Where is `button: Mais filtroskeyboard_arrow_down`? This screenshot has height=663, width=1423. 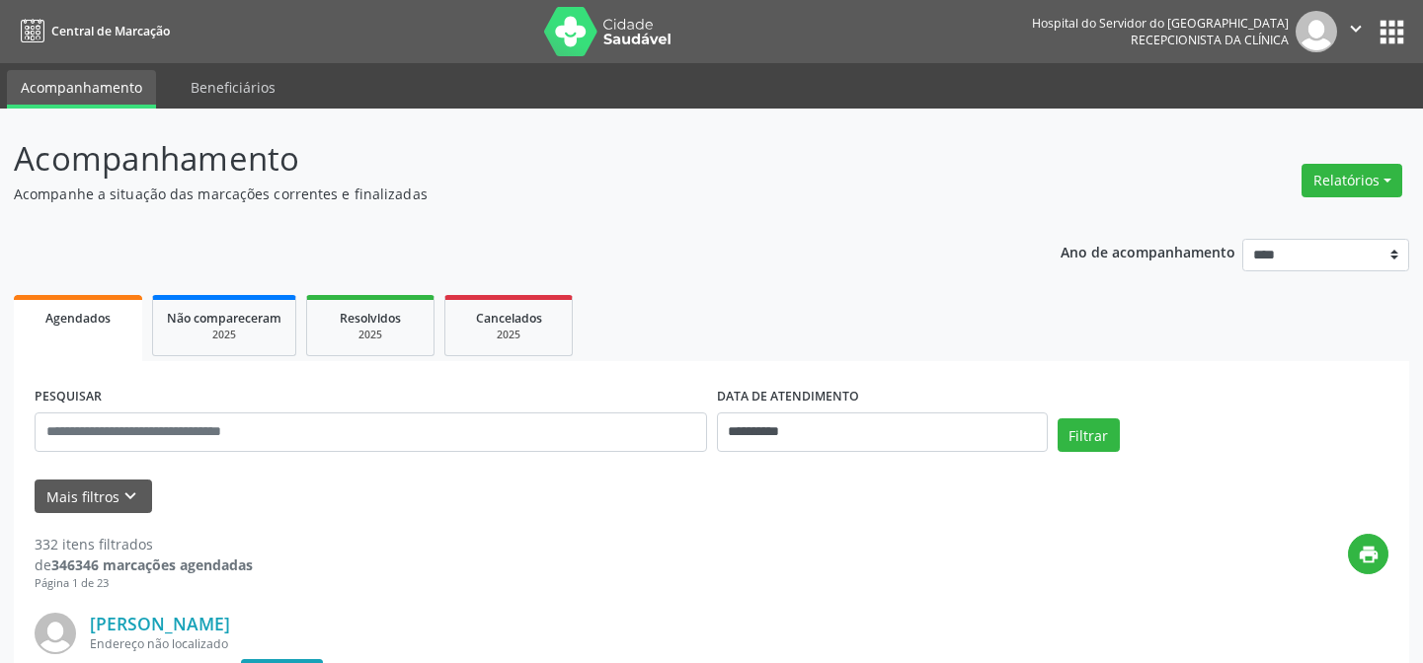 button: Mais filtroskeyboard_arrow_down is located at coordinates (93, 497).